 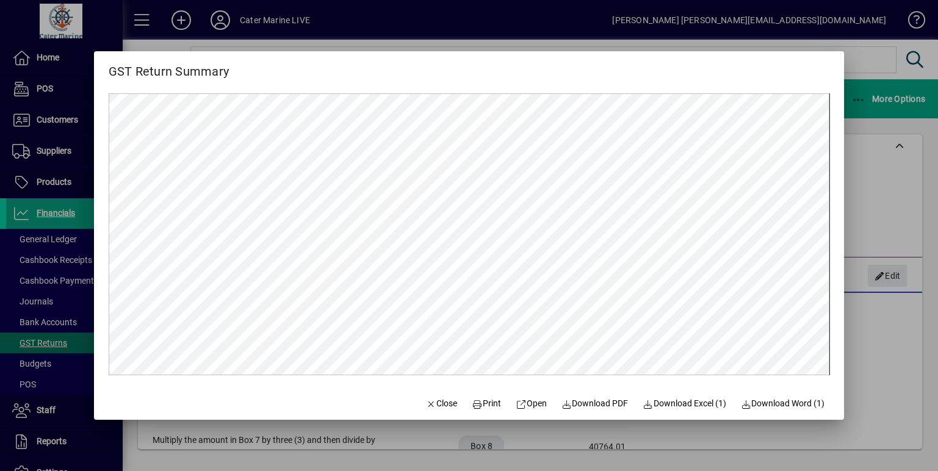 What do you see at coordinates (684, 404) in the screenshot?
I see `span: Download Excel (1)` at bounding box center [684, 404].